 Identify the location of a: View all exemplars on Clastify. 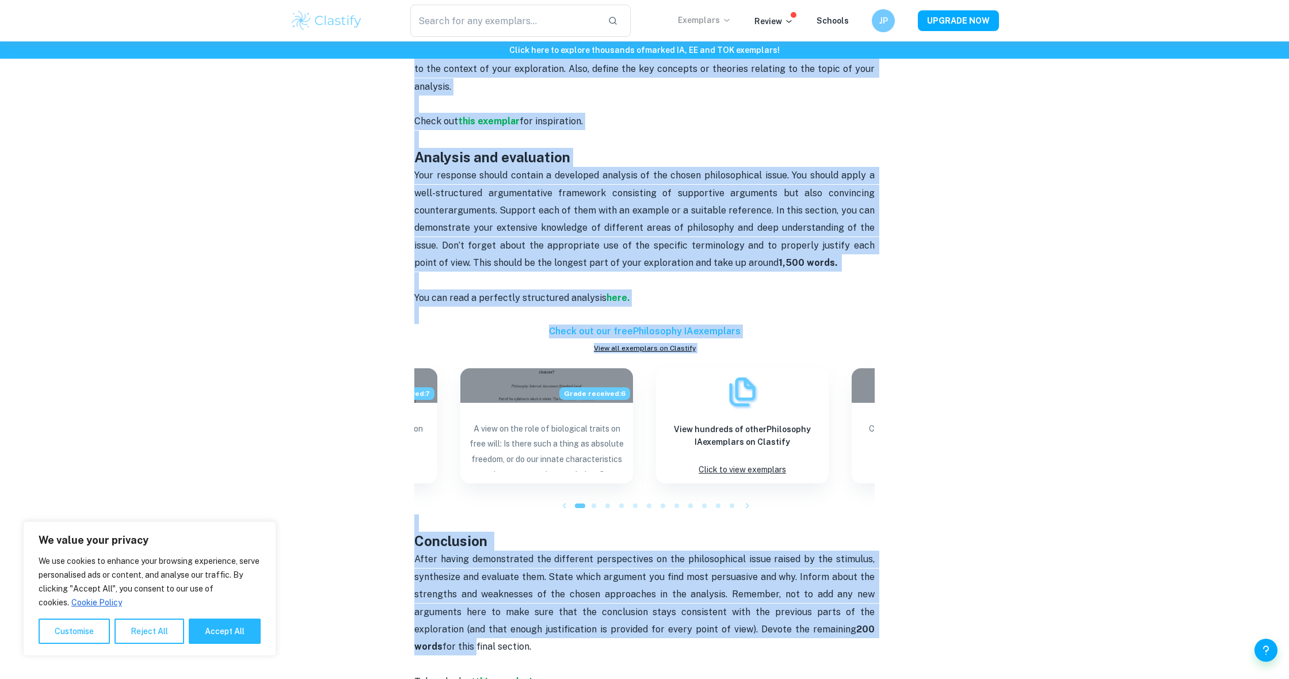
(645, 348).